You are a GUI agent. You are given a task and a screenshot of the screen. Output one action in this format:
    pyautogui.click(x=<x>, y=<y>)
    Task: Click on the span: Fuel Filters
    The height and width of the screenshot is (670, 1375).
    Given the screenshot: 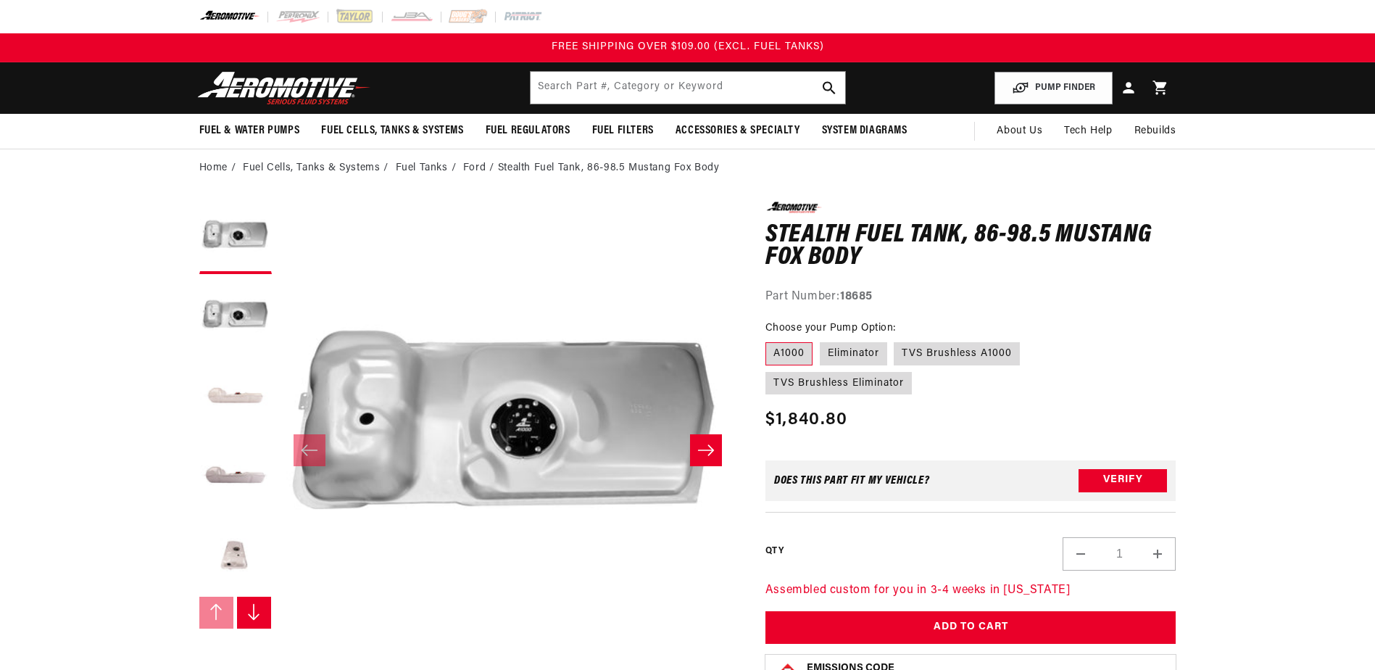 What is the action you would take?
    pyautogui.click(x=623, y=130)
    